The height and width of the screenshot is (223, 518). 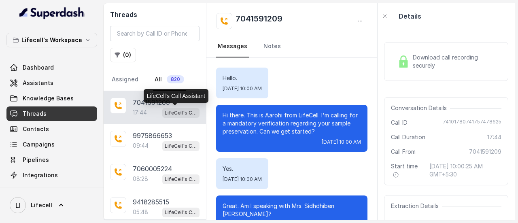 What do you see at coordinates (169, 80) in the screenshot?
I see `a: All820` at bounding box center [169, 80].